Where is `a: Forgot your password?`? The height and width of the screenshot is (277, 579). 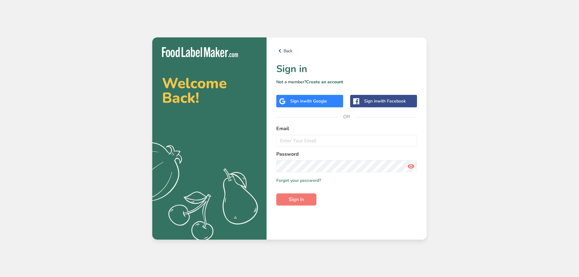
a: Forgot your password? is located at coordinates (299, 180).